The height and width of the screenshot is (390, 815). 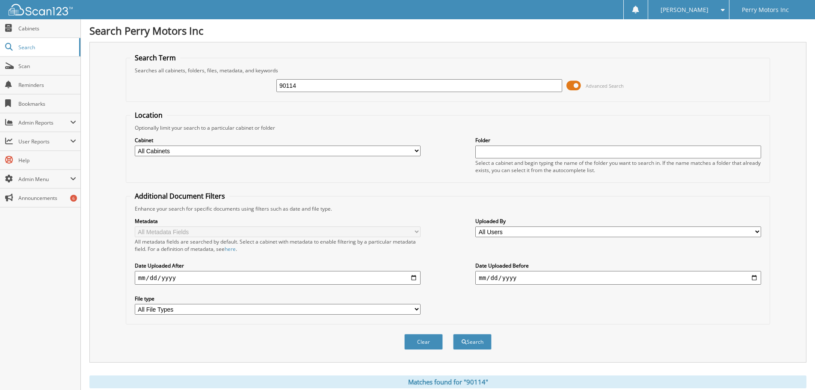 What do you see at coordinates (148, 115) in the screenshot?
I see `legend: Location` at bounding box center [148, 115].